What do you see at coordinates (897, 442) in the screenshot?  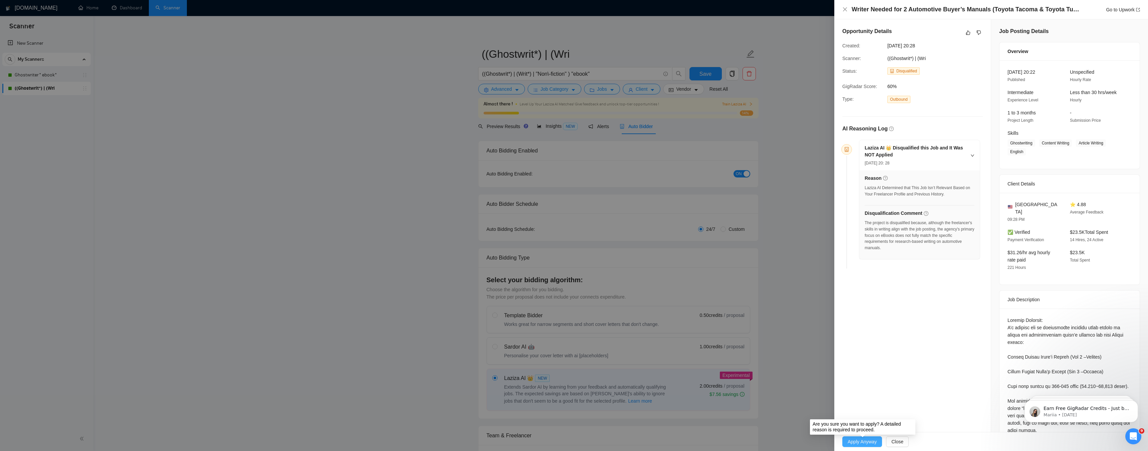 I see `span: Close` at bounding box center [897, 442].